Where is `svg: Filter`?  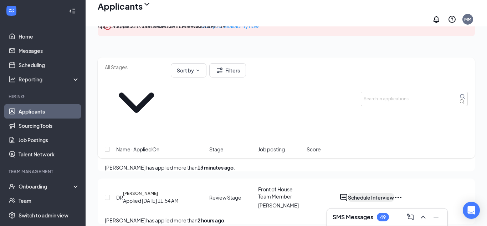
svg: Filter is located at coordinates (219, 70).